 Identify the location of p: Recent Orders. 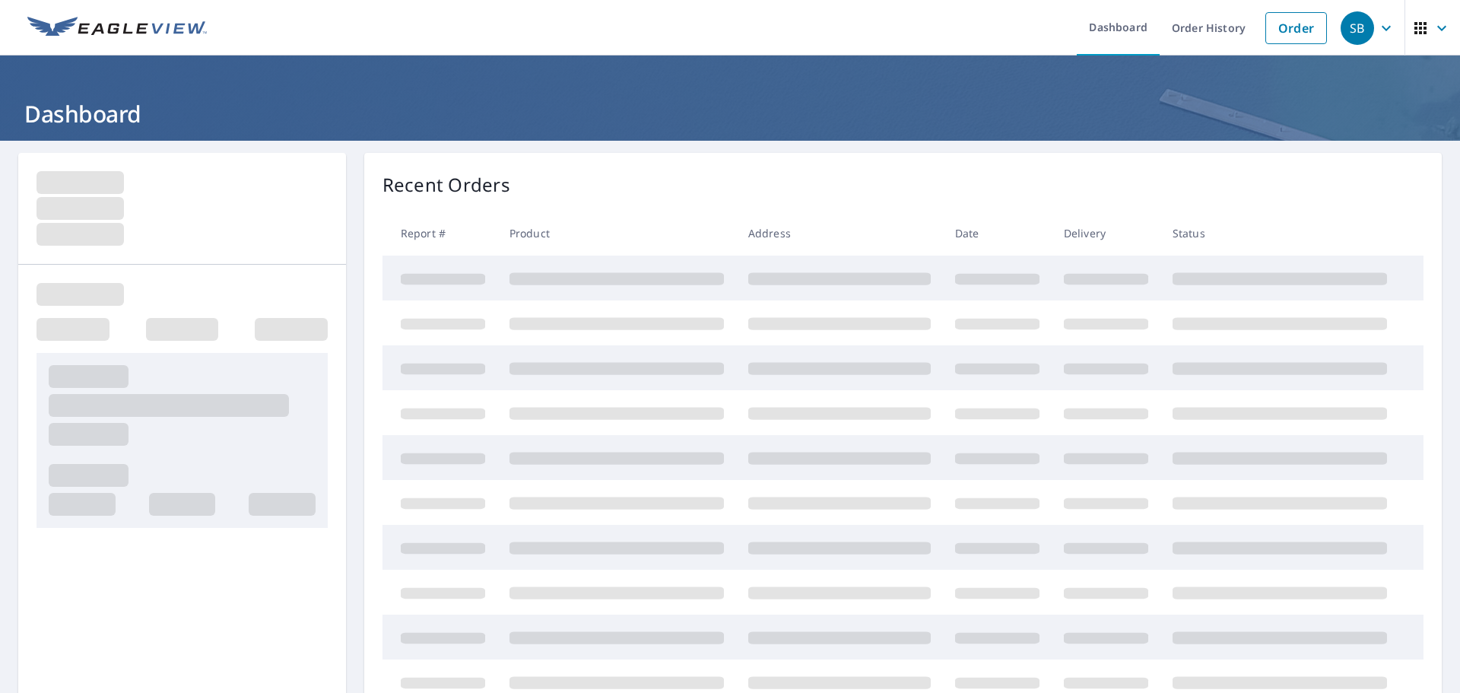
(446, 185).